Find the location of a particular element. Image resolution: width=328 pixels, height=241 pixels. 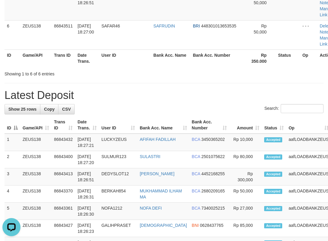

td: Rp 27,000 is located at coordinates (246, 211).